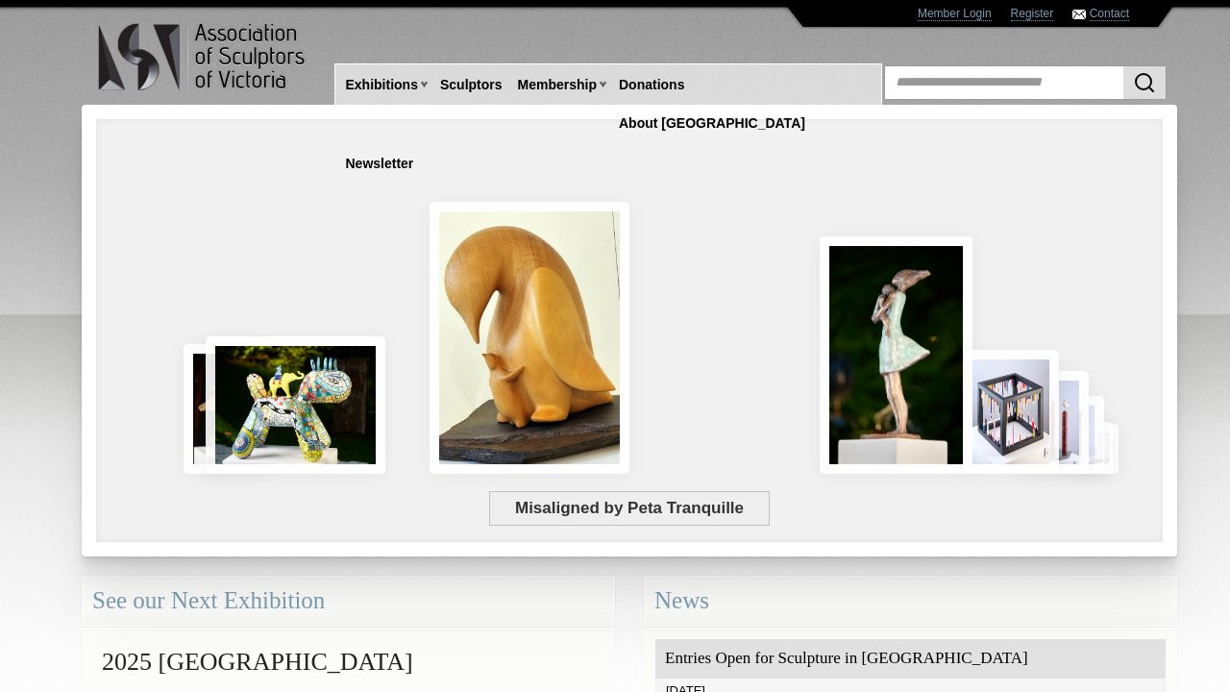 The height and width of the screenshot is (692, 1230). What do you see at coordinates (896, 355) in the screenshot?
I see `img: Connection` at bounding box center [896, 355].